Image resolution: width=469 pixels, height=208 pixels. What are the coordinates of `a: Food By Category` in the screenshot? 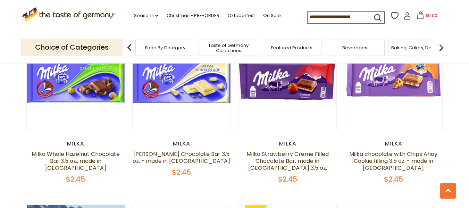 It's located at (165, 48).